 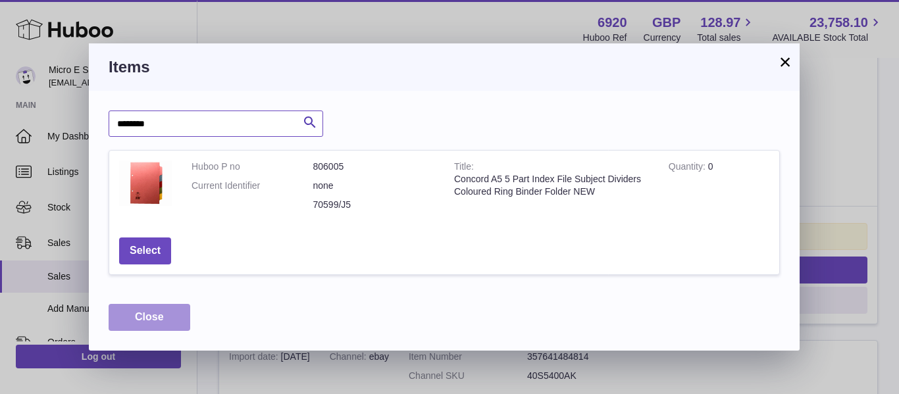 What do you see at coordinates (149, 317) in the screenshot?
I see `span: Close` at bounding box center [149, 317].